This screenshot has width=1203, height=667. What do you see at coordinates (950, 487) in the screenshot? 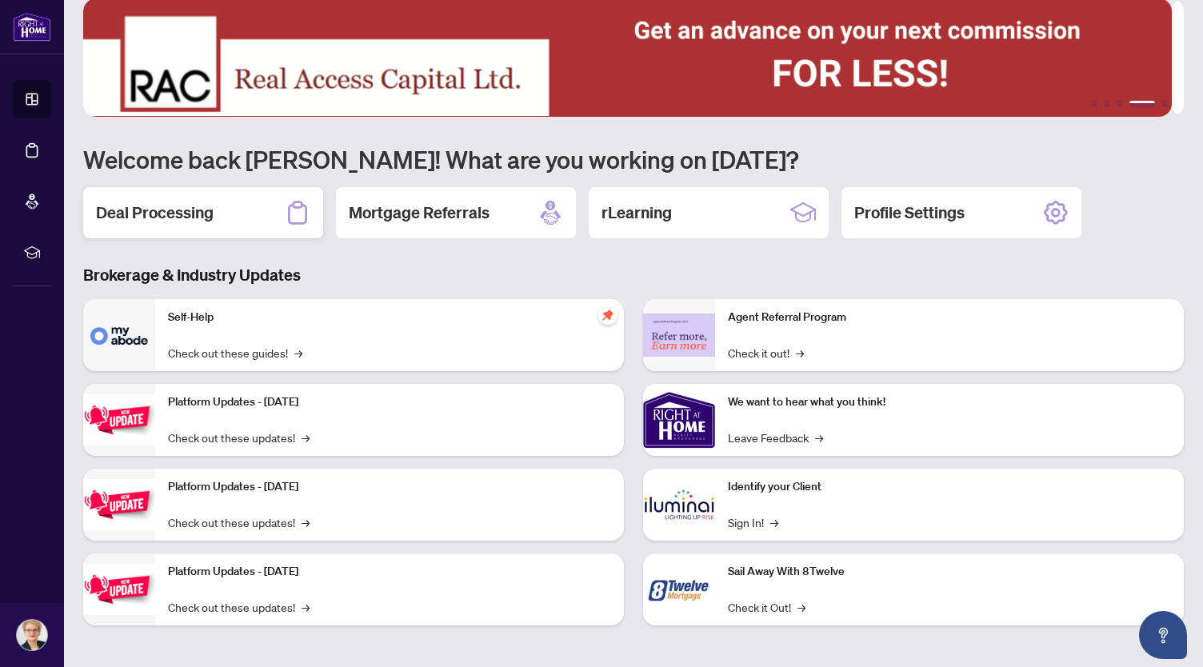
I see `p: Identify your Client` at bounding box center [950, 487].